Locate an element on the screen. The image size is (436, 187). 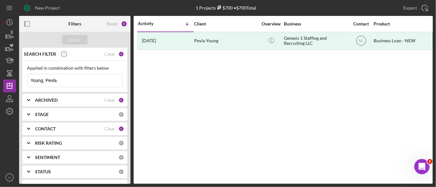
div: Apply is located at coordinates (75, 40).